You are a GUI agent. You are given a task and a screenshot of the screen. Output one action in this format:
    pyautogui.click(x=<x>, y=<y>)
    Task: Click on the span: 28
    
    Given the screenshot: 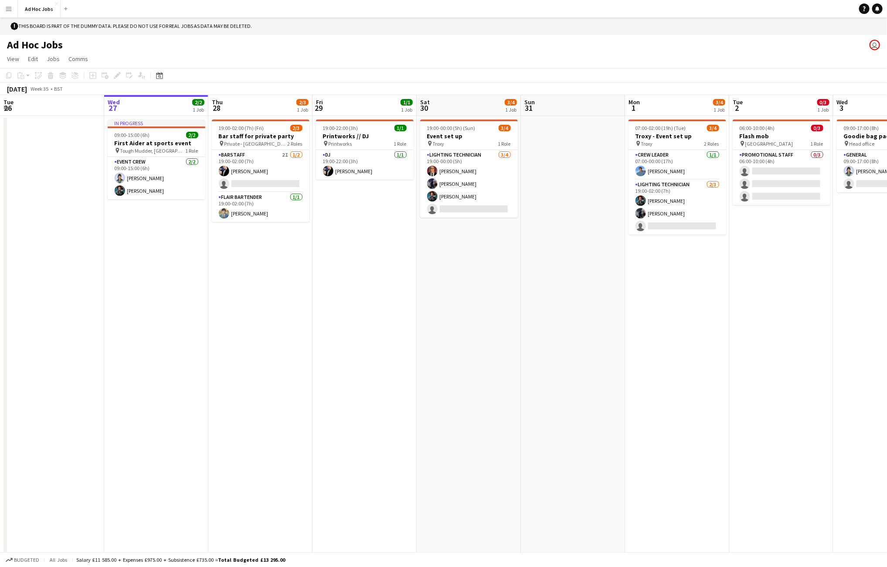 What is the action you would take?
    pyautogui.click(x=217, y=108)
    